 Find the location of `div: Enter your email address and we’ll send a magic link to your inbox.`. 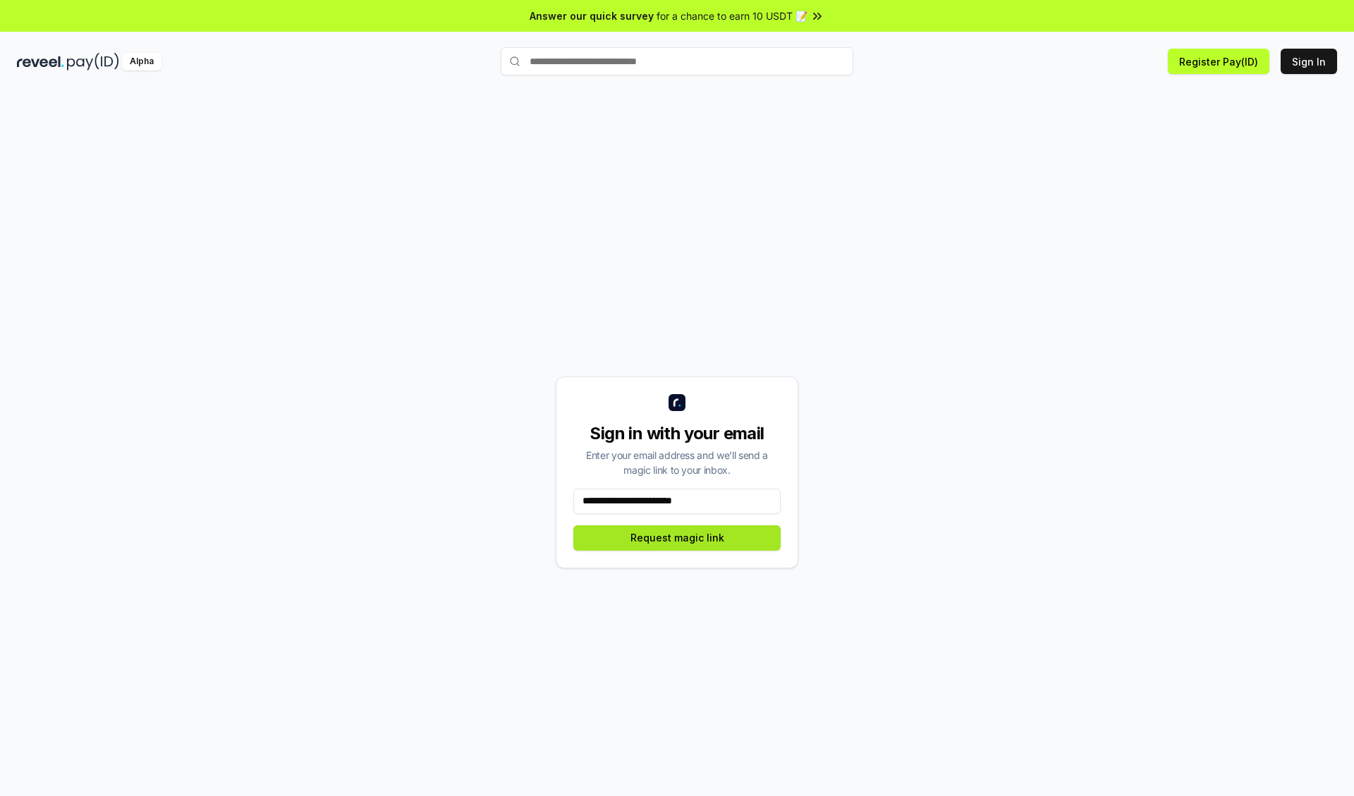

div: Enter your email address and we’ll send a magic link to your inbox. is located at coordinates (677, 463).